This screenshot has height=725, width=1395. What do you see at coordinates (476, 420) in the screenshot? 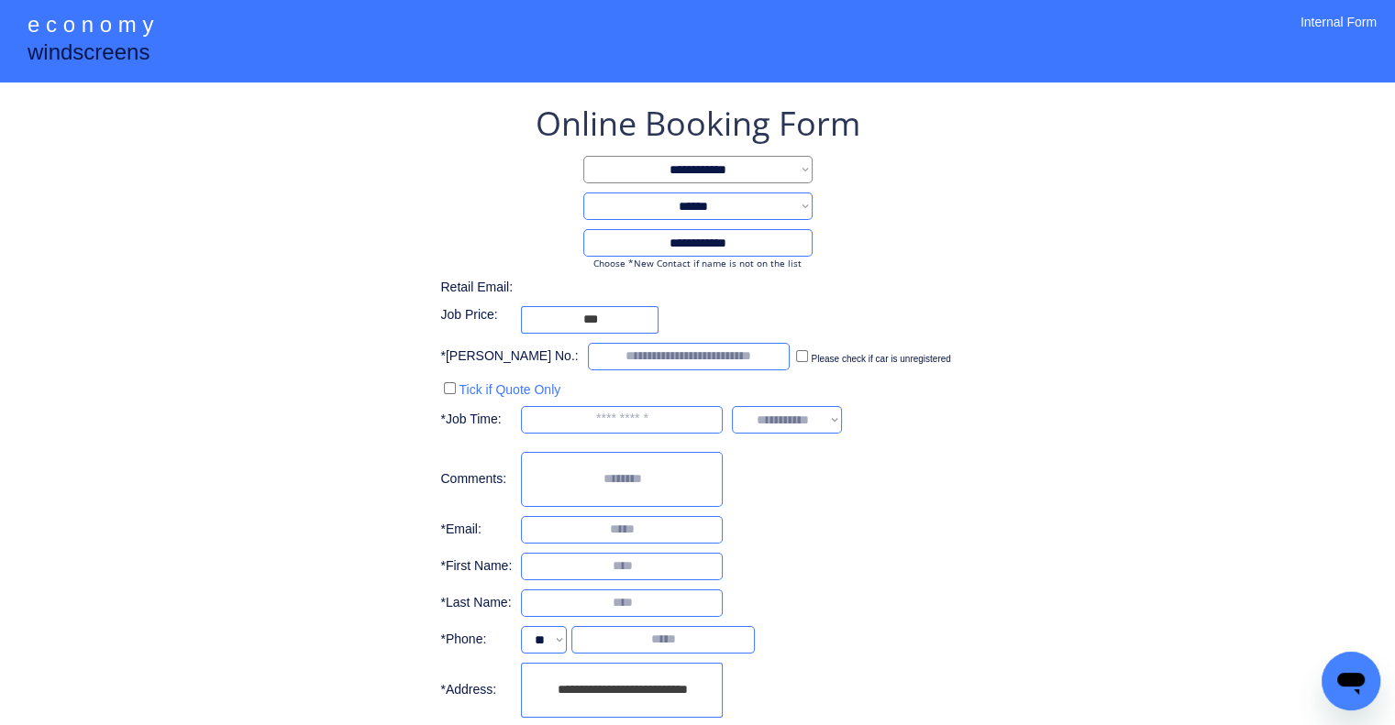
I see `div: *Job Time:` at bounding box center [476, 420].